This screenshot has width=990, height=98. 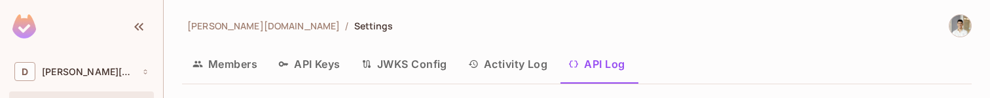 What do you see at coordinates (225, 64) in the screenshot?
I see `button: Members` at bounding box center [225, 64].